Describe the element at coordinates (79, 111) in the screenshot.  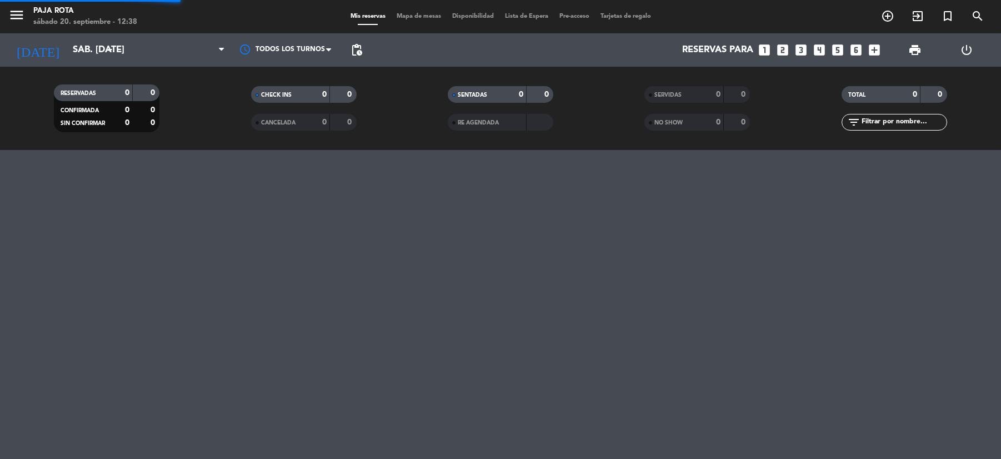
I see `span: CONFIRMADA` at that location.